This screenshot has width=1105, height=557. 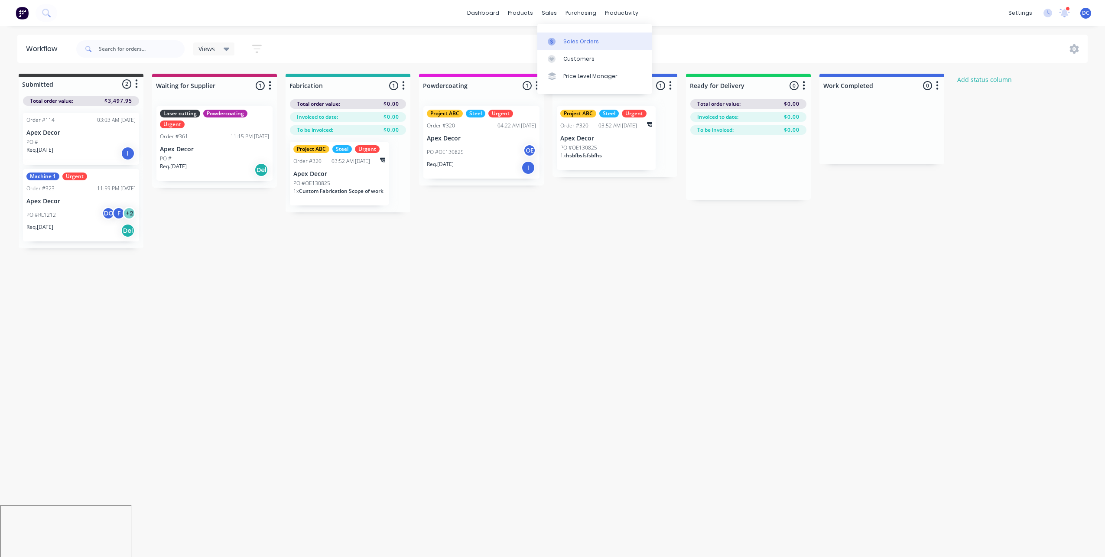 What do you see at coordinates (41, 215) in the screenshot?
I see `p: PO #RL1212` at bounding box center [41, 215].